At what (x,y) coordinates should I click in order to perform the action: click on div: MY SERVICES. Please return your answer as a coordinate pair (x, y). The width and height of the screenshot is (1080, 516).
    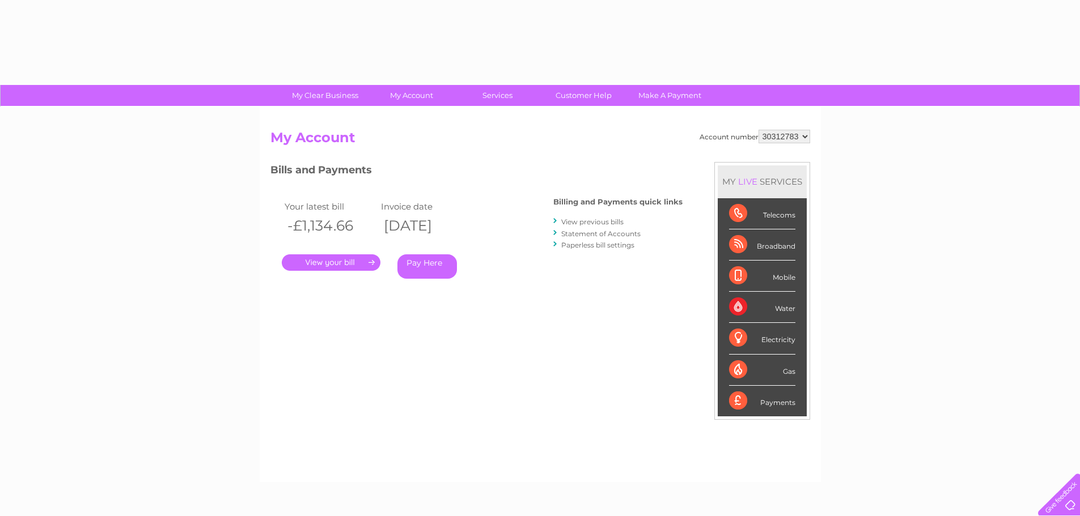
    Looking at the image, I should click on (762, 181).